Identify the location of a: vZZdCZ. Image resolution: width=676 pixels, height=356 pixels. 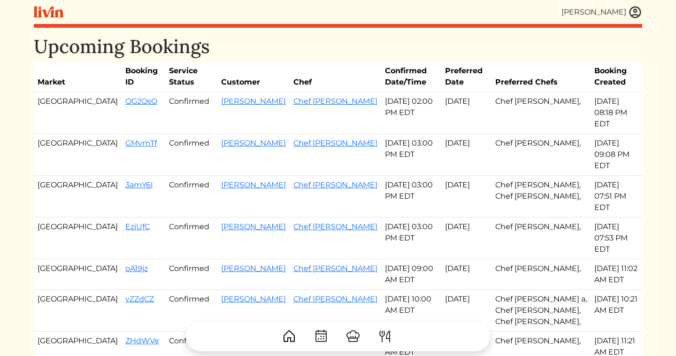
(140, 299).